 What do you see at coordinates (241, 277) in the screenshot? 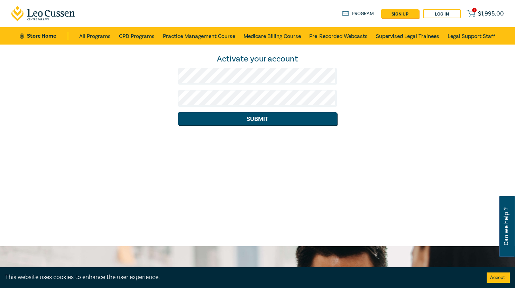
I see `div: This website uses cookies to enhance the user experience.` at bounding box center [241, 277].